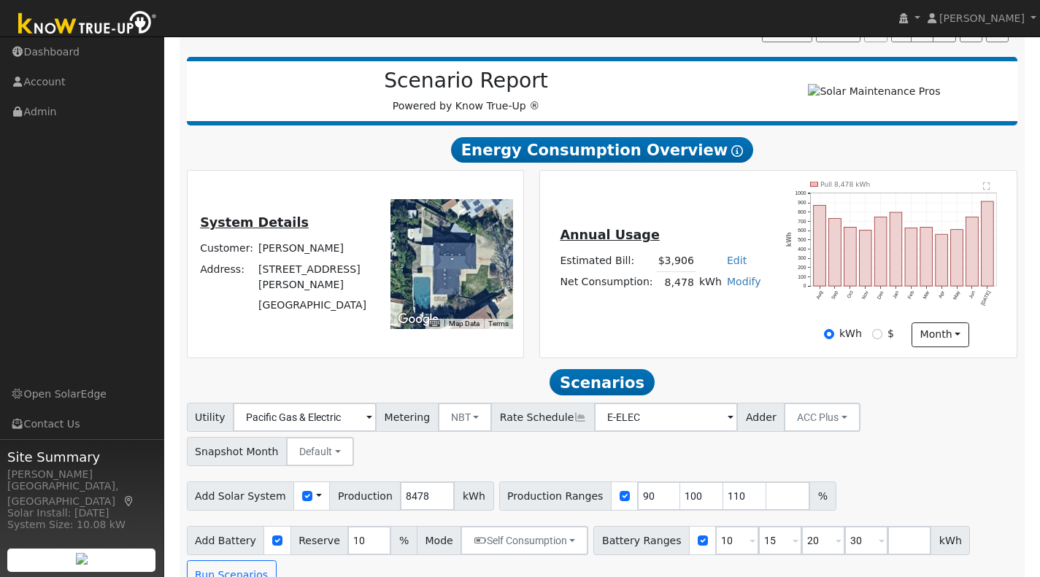  What do you see at coordinates (802, 202) in the screenshot?
I see `text: 900` at bounding box center [802, 202].